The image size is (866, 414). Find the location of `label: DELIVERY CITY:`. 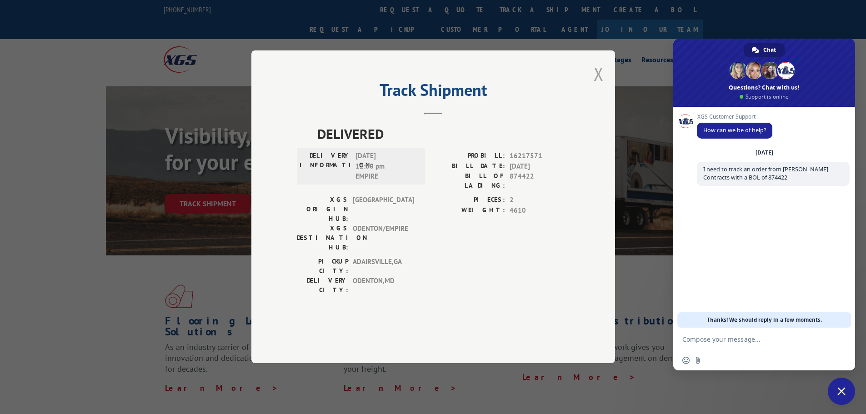

label: DELIVERY CITY: is located at coordinates (322, 286).